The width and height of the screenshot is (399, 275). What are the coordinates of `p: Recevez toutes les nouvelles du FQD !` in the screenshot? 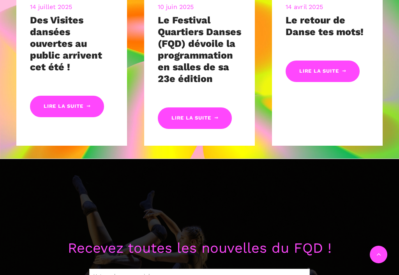 It's located at (200, 248).